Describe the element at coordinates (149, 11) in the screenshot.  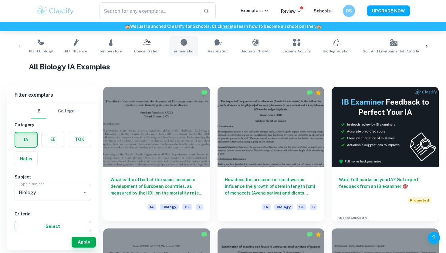
I see `input: Search for any exemplars...` at that location.